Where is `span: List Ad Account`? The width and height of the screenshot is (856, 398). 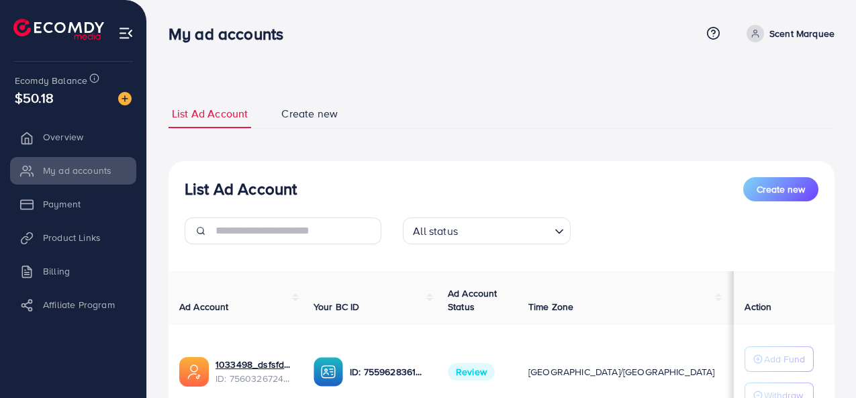 span: List Ad Account is located at coordinates (210, 114).